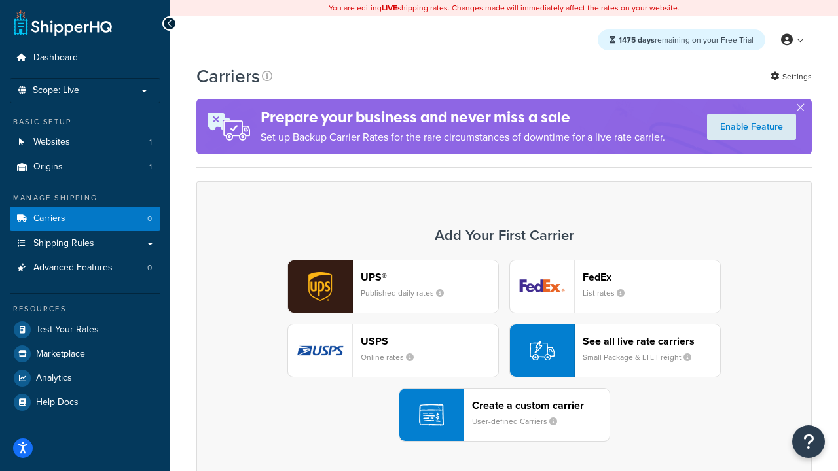 The height and width of the screenshot is (471, 838). What do you see at coordinates (64, 244) in the screenshot?
I see `span: Shipping Rules` at bounding box center [64, 244].